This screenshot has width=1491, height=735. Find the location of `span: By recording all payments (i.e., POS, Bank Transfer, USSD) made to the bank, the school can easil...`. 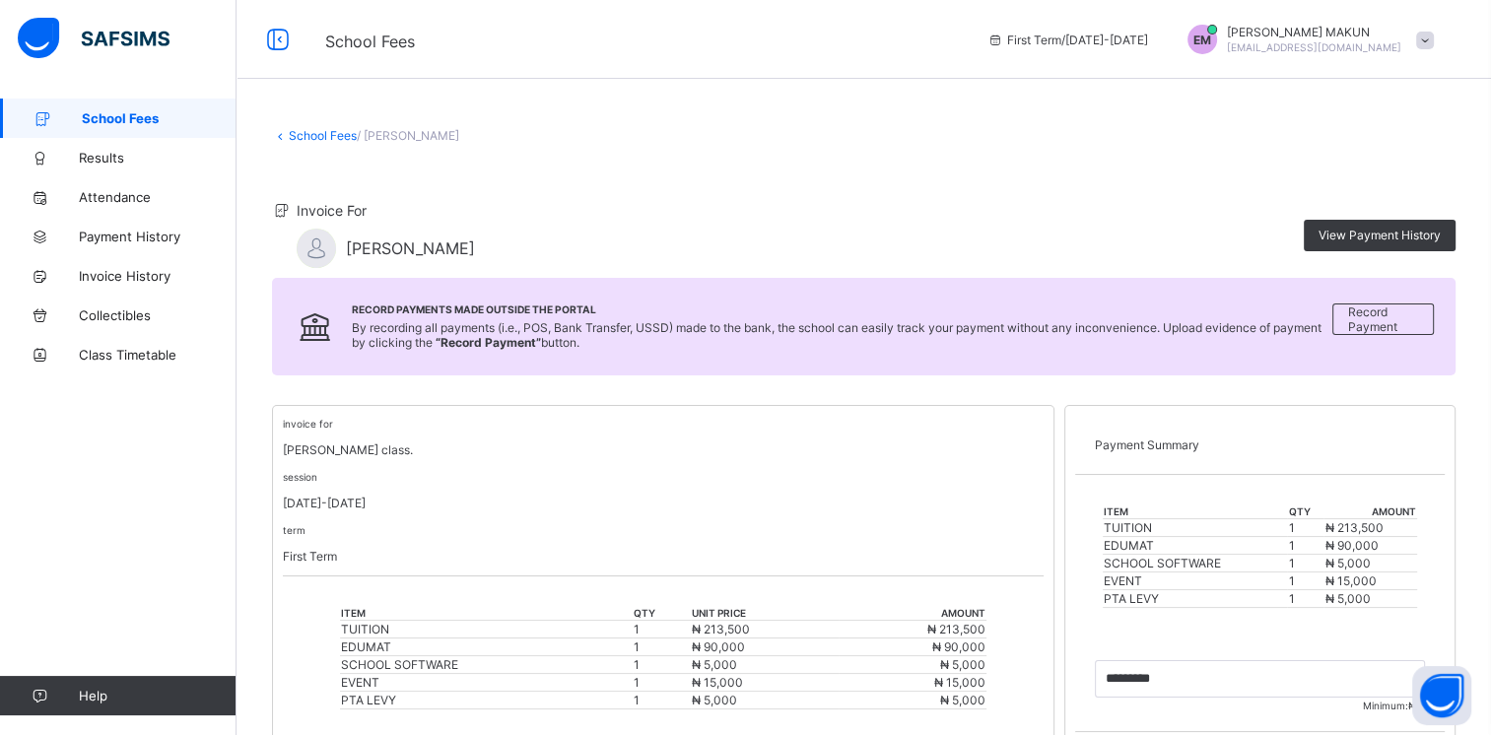

span: By recording all payments (i.e., POS, Bank Transfer, USSD) made to the bank, the school can easil... is located at coordinates (837, 335).